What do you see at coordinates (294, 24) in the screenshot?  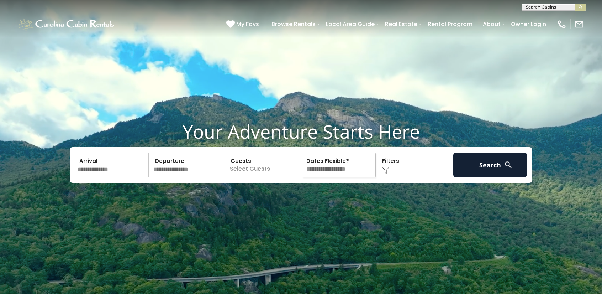 I see `a: Browse Rentals` at bounding box center [294, 24].